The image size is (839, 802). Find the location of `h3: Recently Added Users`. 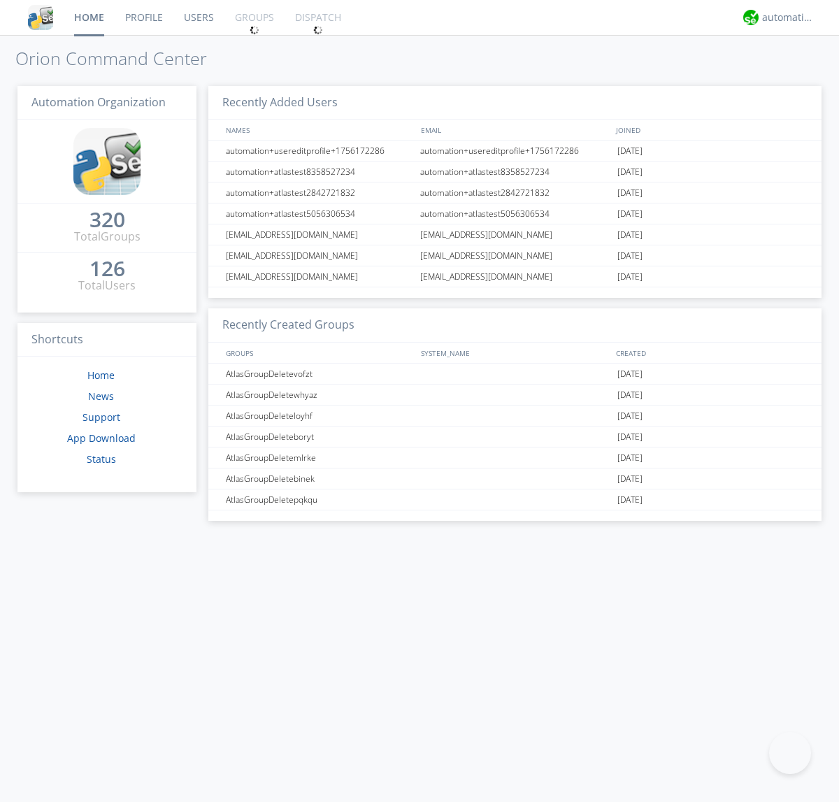

h3: Recently Added Users is located at coordinates (515, 103).